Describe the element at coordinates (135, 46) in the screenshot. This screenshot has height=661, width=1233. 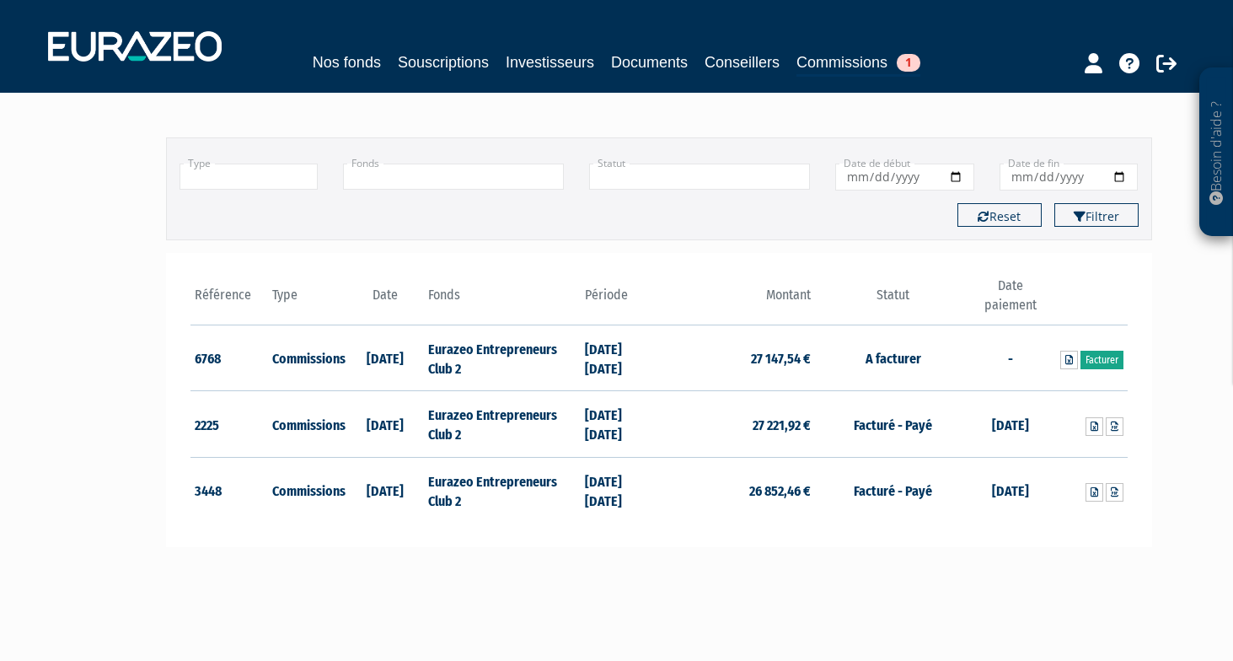
I see `img: 1732889491-logotype_eurazeo_blanc_rvb.png` at that location.